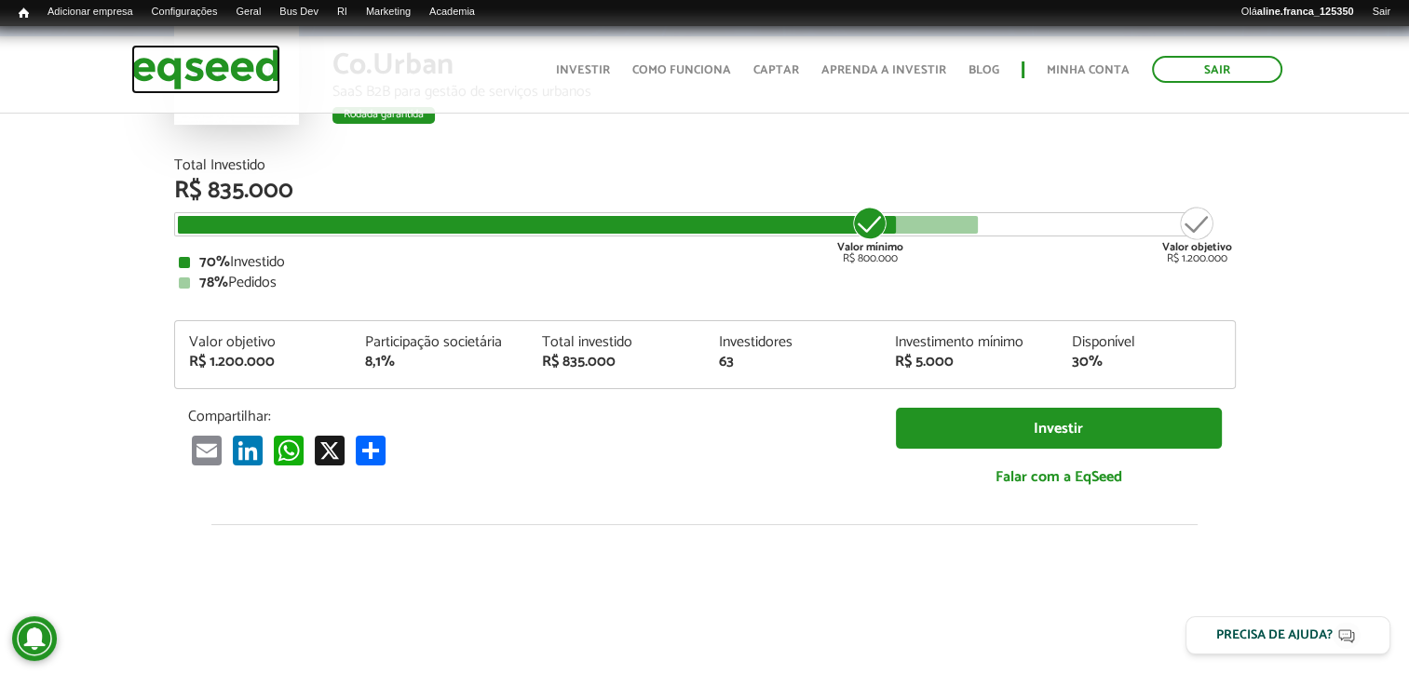  Describe the element at coordinates (1088, 70) in the screenshot. I see `a: Minha conta` at that location.